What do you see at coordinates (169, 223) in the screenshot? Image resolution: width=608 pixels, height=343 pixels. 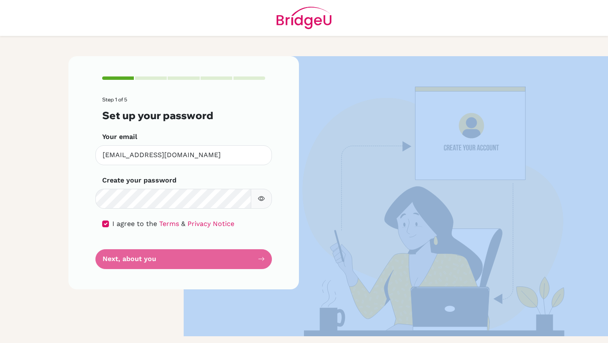 I see `a: Terms` at bounding box center [169, 223].